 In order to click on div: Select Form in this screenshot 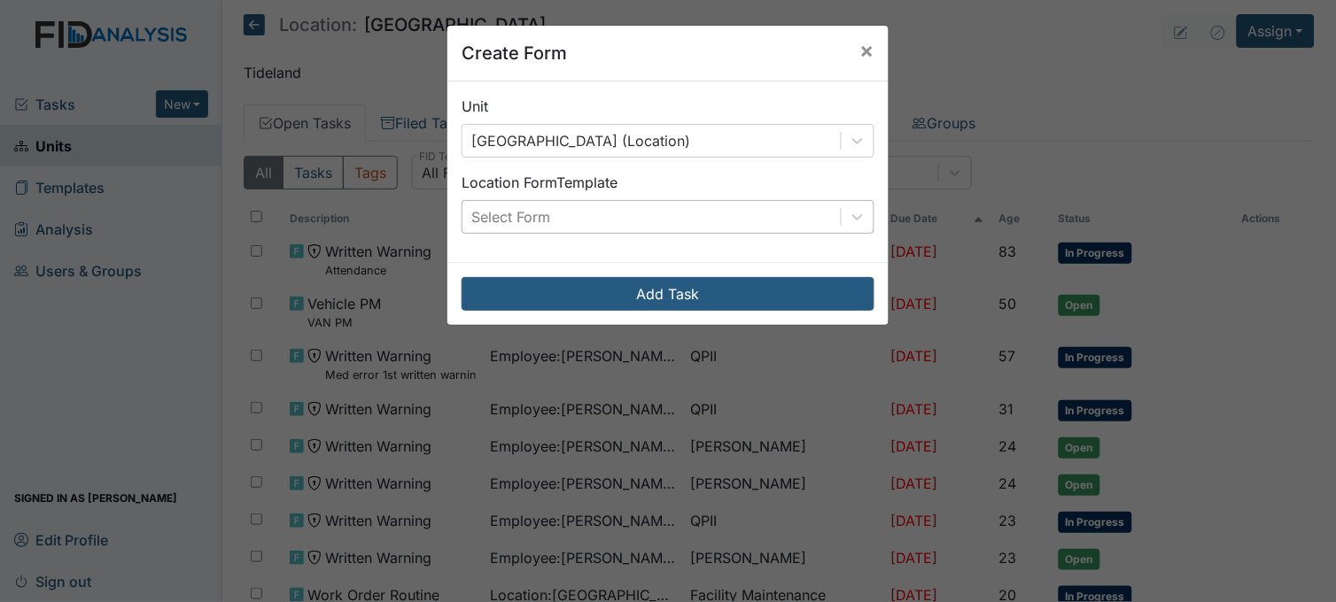, I will do `click(510, 217)`.